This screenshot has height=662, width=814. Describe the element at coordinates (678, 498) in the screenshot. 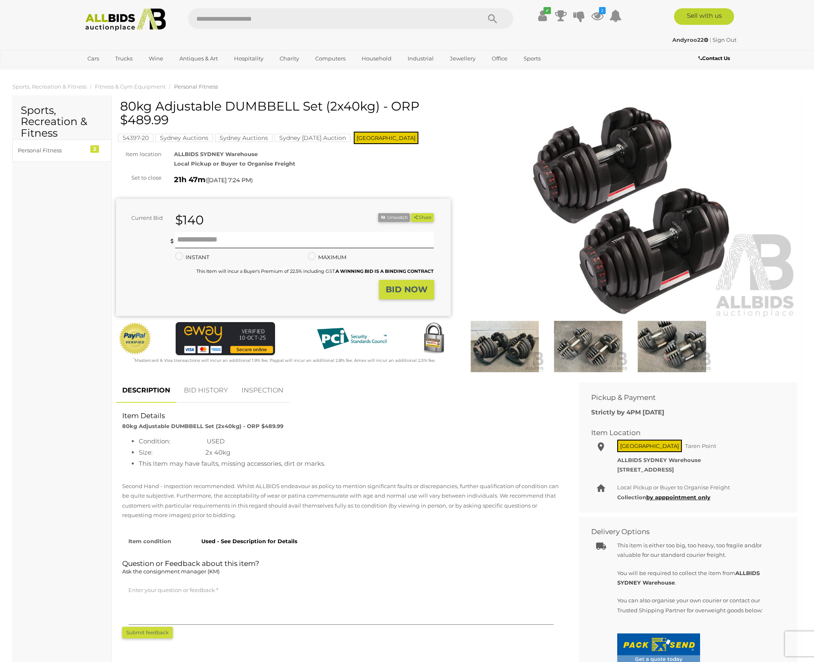

I see `a: by apppointment only` at that location.